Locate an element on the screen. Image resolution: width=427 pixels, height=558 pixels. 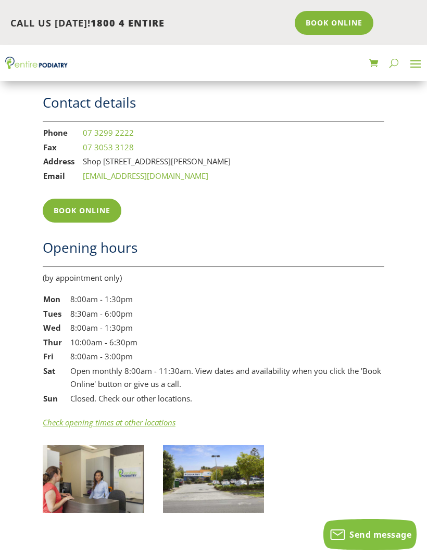
td: 8:00am - 3:00pm is located at coordinates (227, 357).